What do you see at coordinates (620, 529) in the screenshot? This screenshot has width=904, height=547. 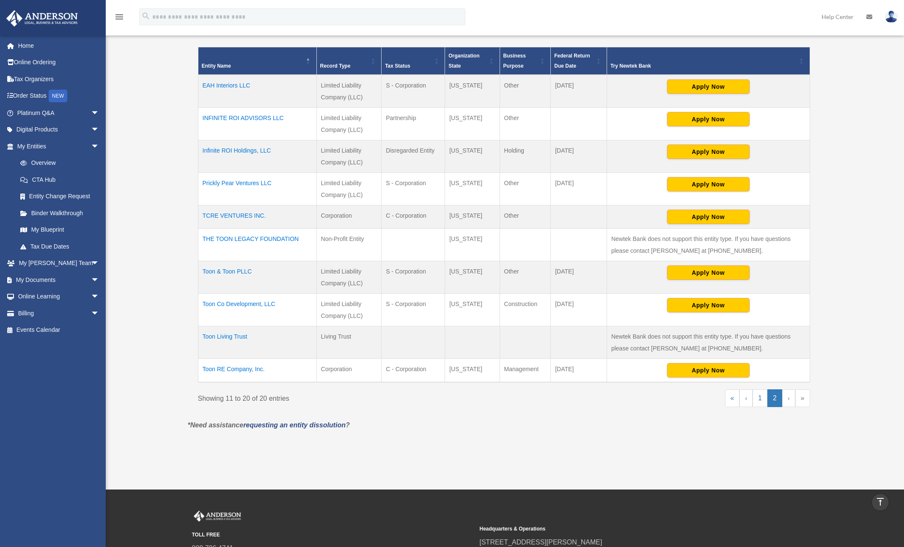 I see `small: Headquarters & Operations` at bounding box center [620, 529].